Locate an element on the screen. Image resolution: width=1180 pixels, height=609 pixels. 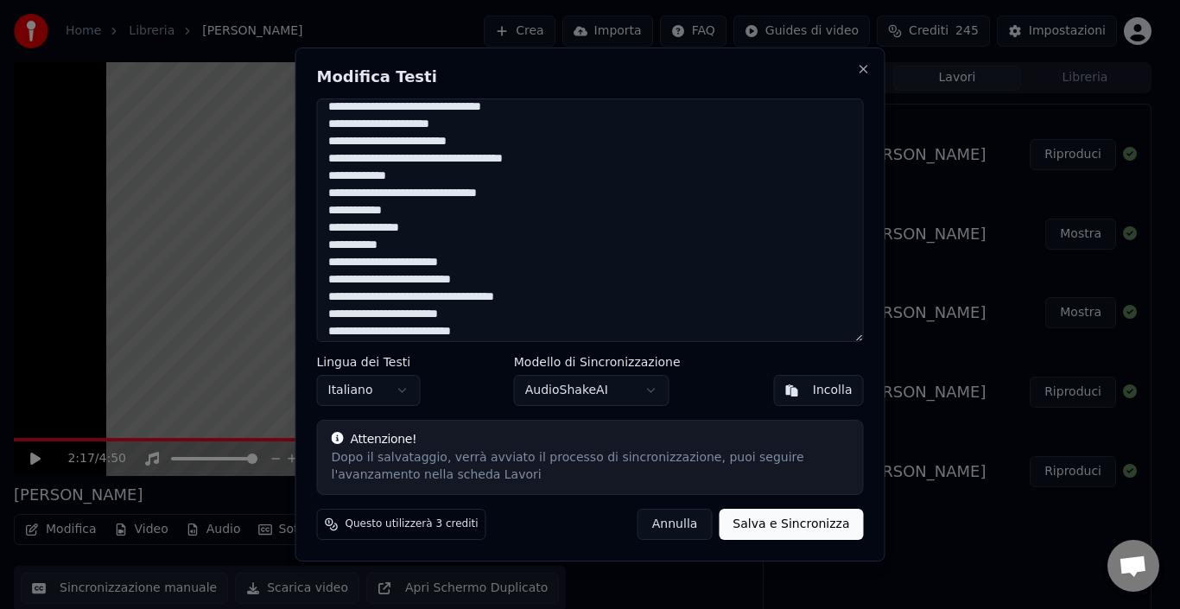
label: Modello di Sincronizzazione is located at coordinates (597, 362).